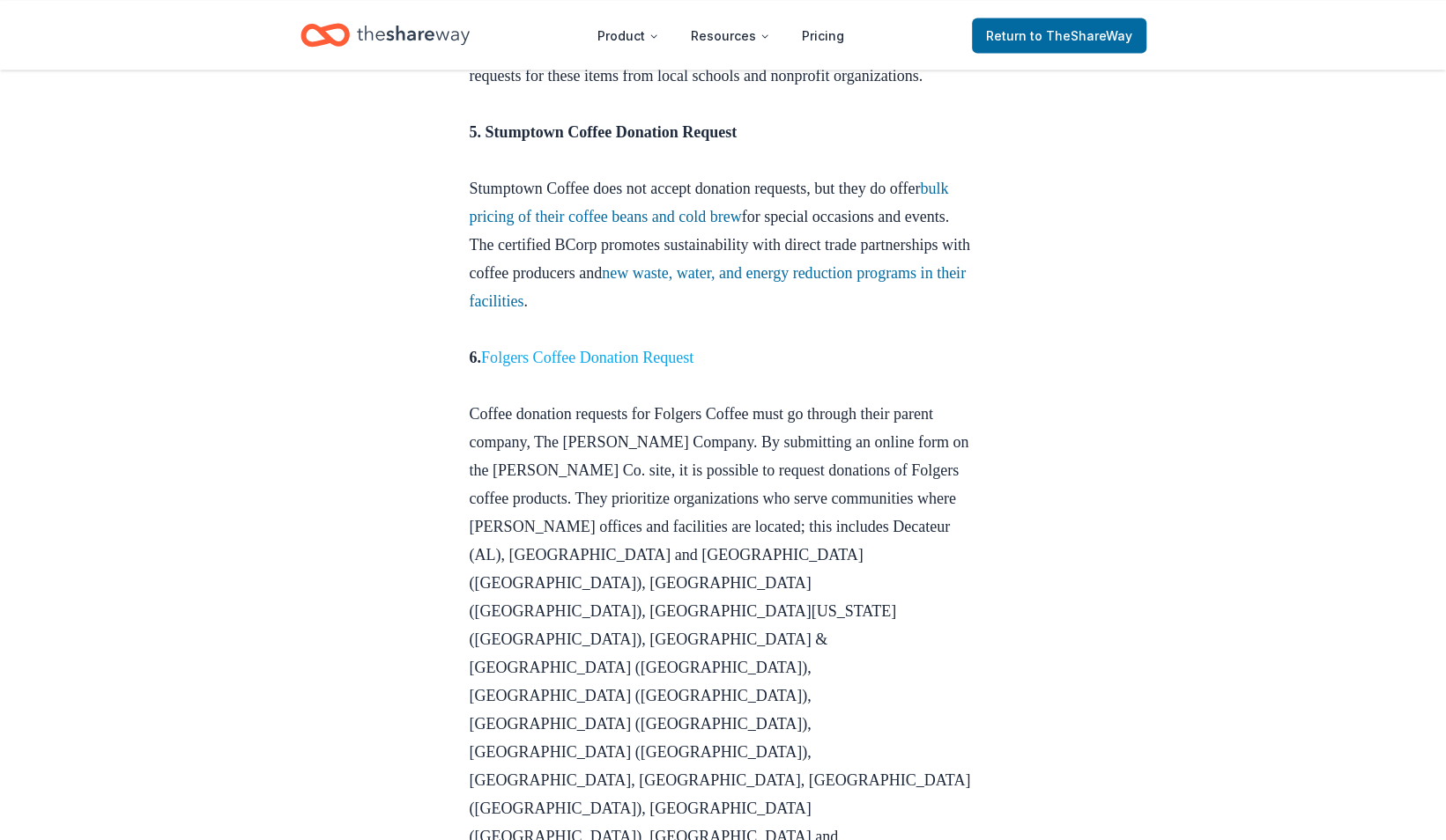 This screenshot has height=840, width=1446. Describe the element at coordinates (587, 357) in the screenshot. I see `a: Folgers Coffee Donation Request` at that location.